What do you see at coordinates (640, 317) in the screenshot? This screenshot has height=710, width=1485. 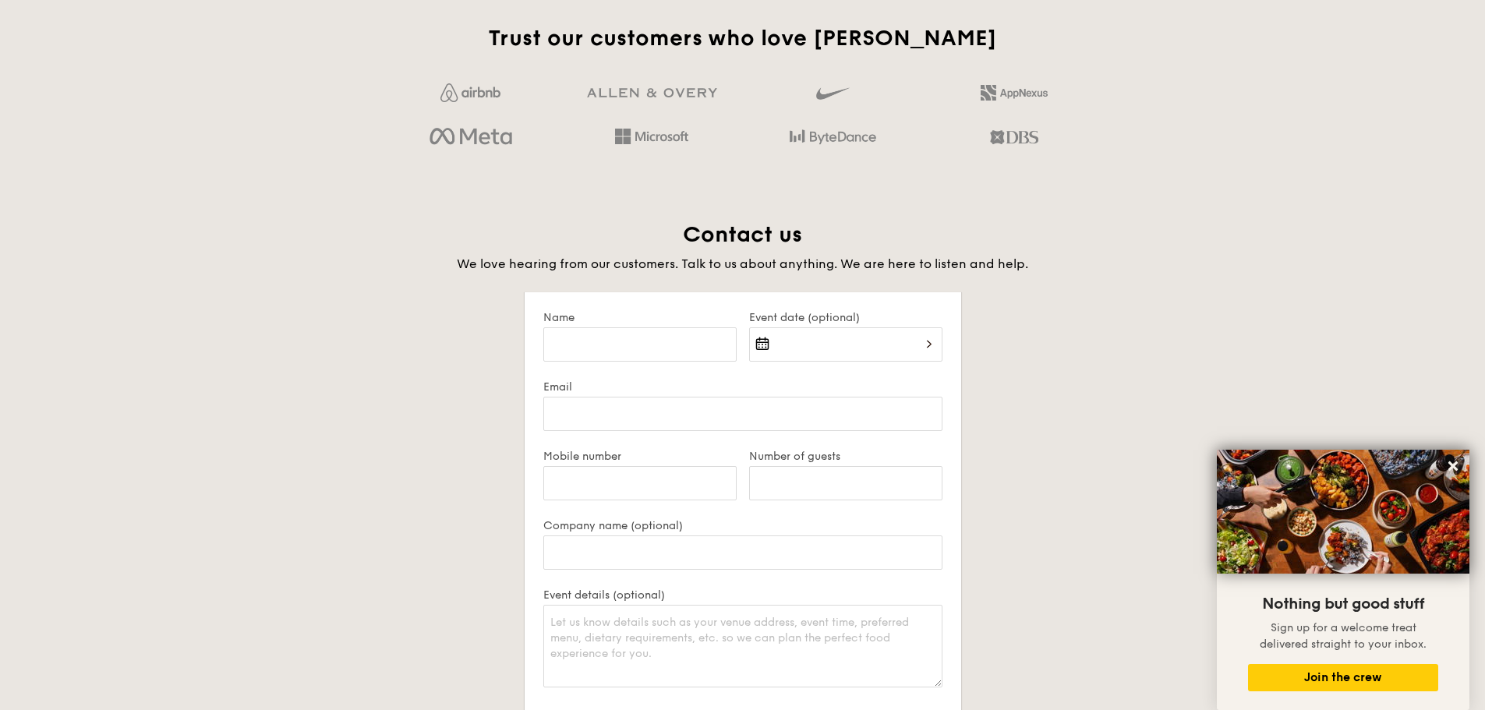 I see `label: Name` at bounding box center [640, 317].